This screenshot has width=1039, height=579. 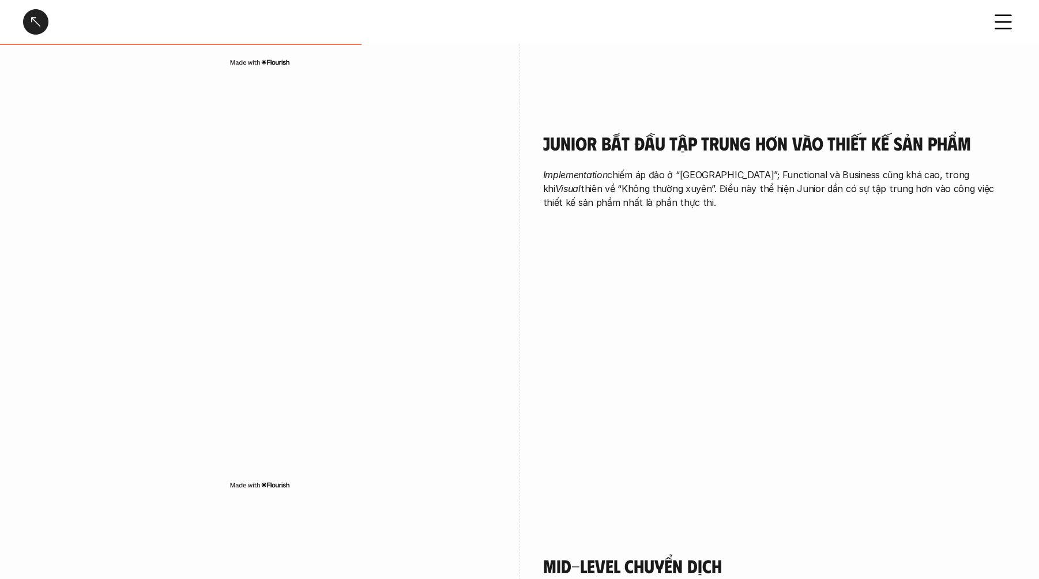 I want to click on h4: Mid-level chuyển dịch, so click(x=780, y=566).